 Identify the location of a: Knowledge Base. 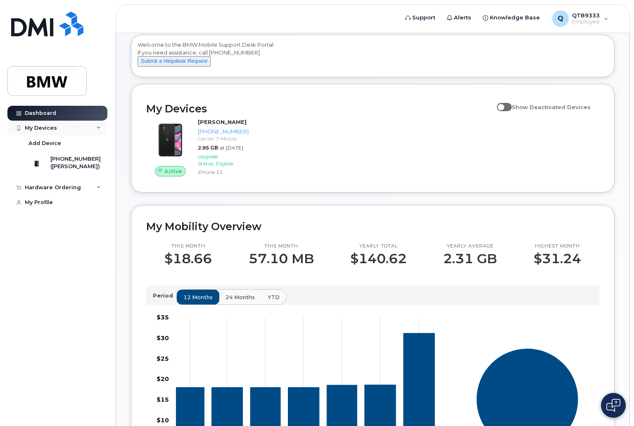
(511, 18).